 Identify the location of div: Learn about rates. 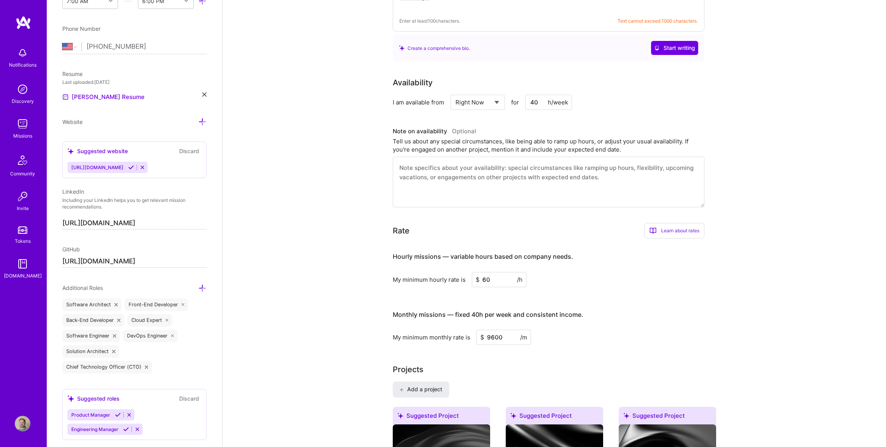
(675, 231).